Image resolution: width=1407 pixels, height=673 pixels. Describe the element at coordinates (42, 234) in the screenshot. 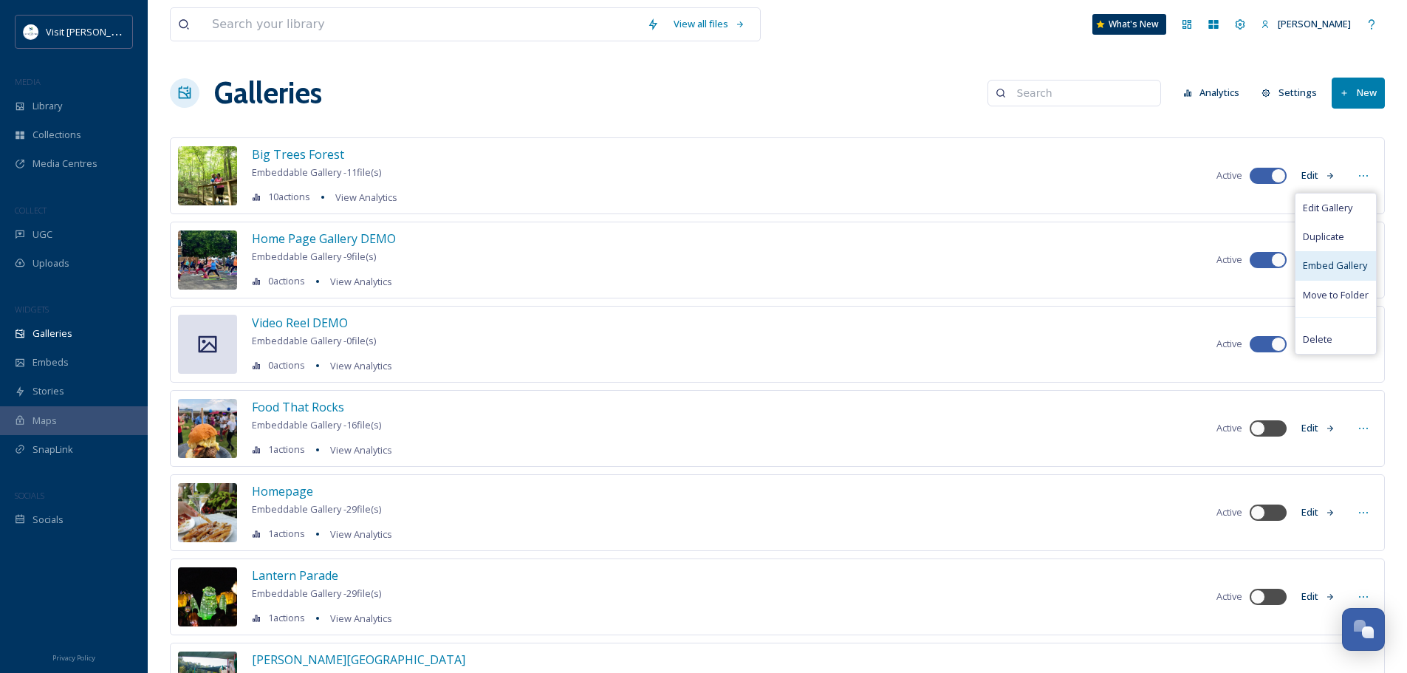

I see `span: UGC` at that location.